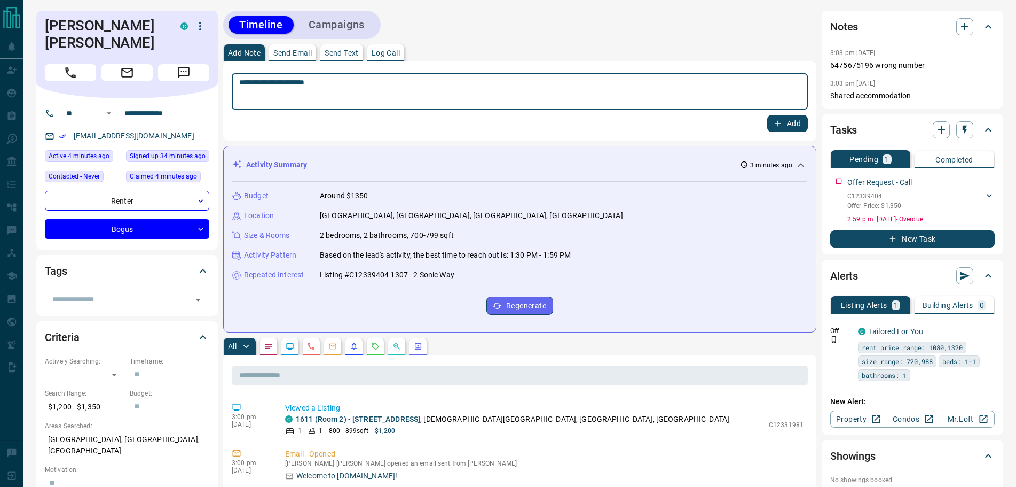 The width and height of the screenshot is (1016, 487). I want to click on p: Completed, so click(954, 160).